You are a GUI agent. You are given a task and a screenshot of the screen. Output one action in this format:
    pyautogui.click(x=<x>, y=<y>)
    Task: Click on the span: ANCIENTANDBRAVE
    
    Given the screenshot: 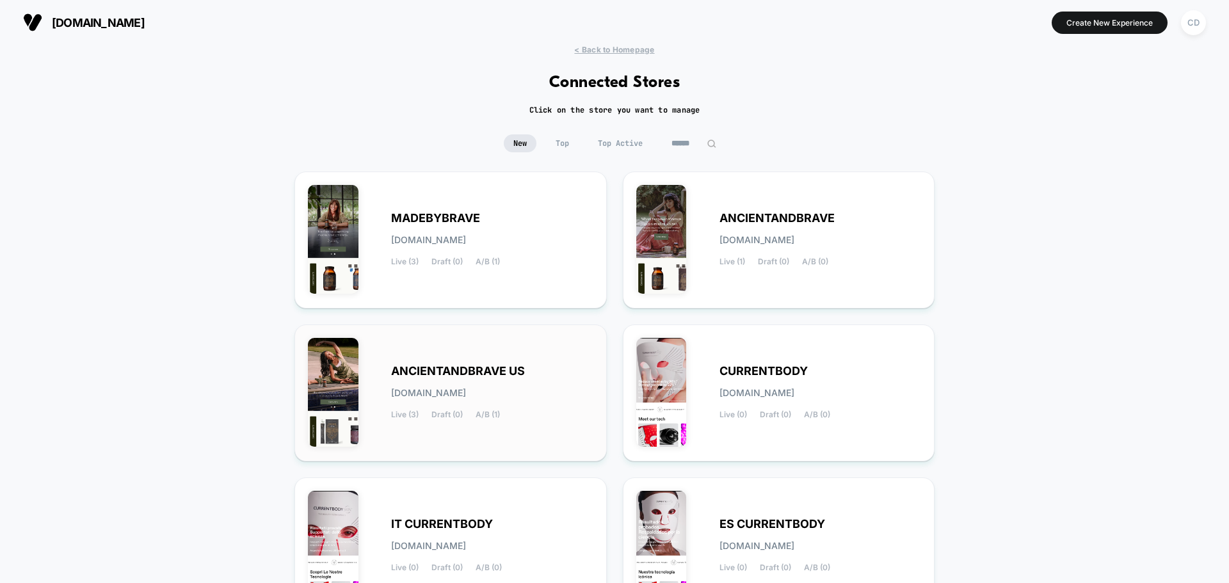 What is the action you would take?
    pyautogui.click(x=777, y=218)
    